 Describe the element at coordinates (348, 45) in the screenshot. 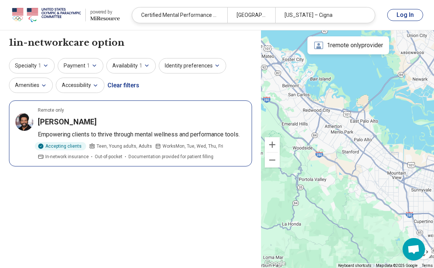

I see `div: 1 remote only provider` at that location.